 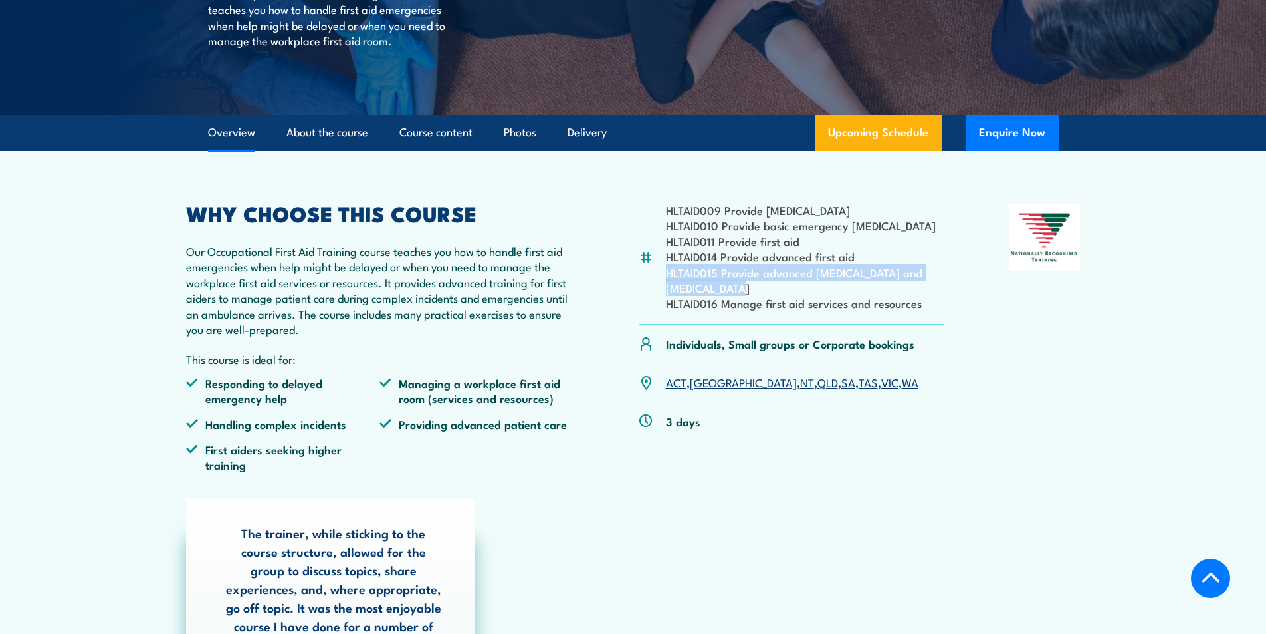 What do you see at coordinates (878, 133) in the screenshot?
I see `a: Upcoming Schedule` at bounding box center [878, 133].